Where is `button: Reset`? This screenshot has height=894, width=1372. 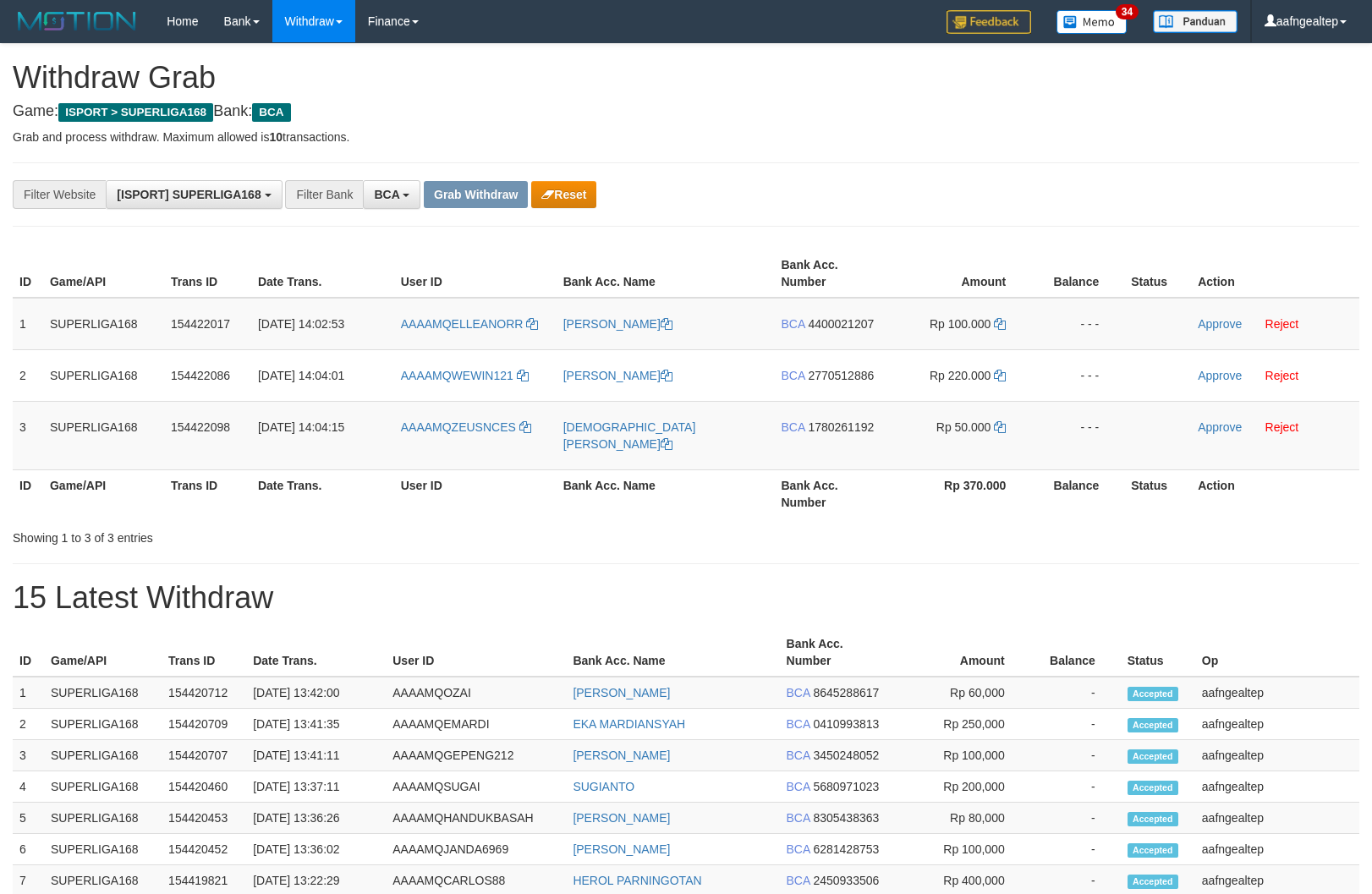
button: Reset is located at coordinates (563, 195).